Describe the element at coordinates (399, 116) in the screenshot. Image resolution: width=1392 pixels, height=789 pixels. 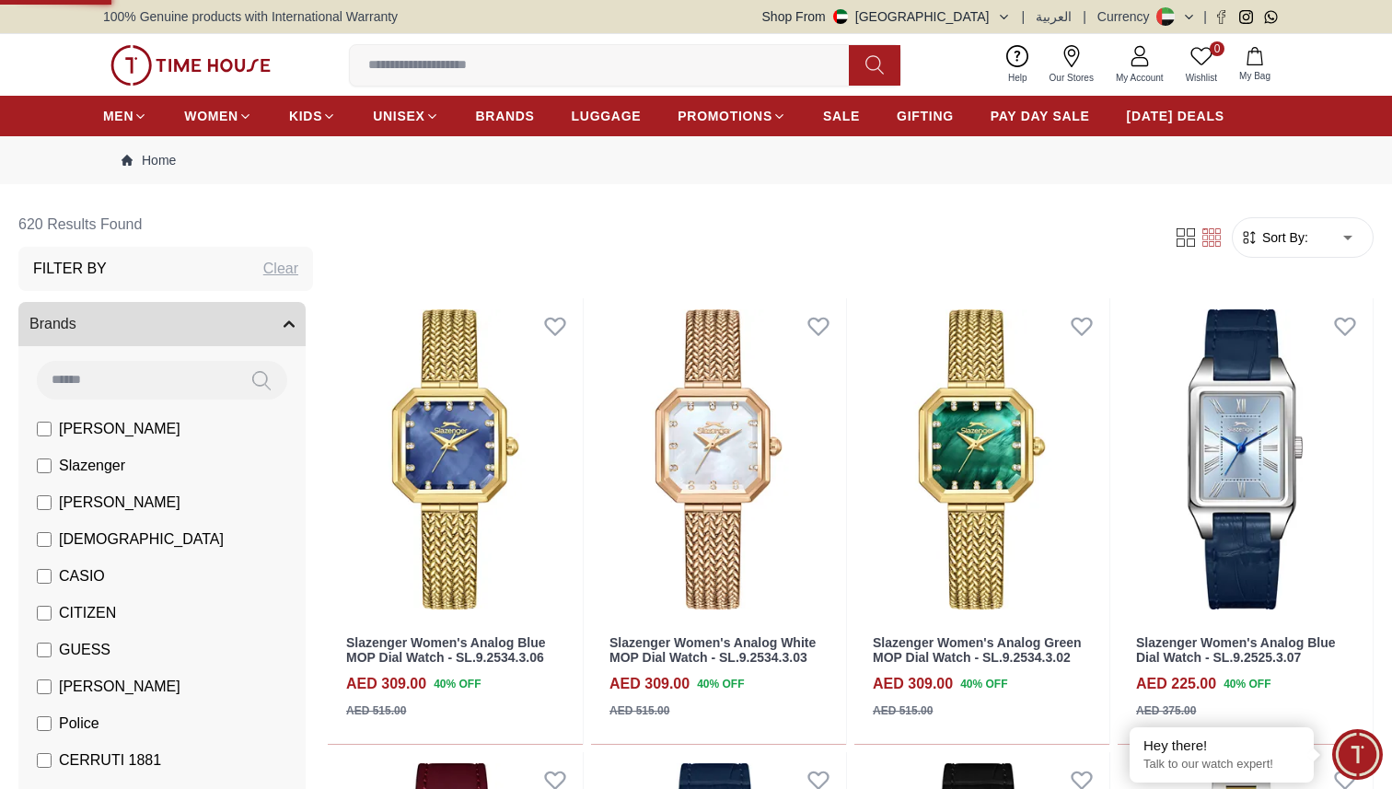
I see `span: UNISEX` at that location.